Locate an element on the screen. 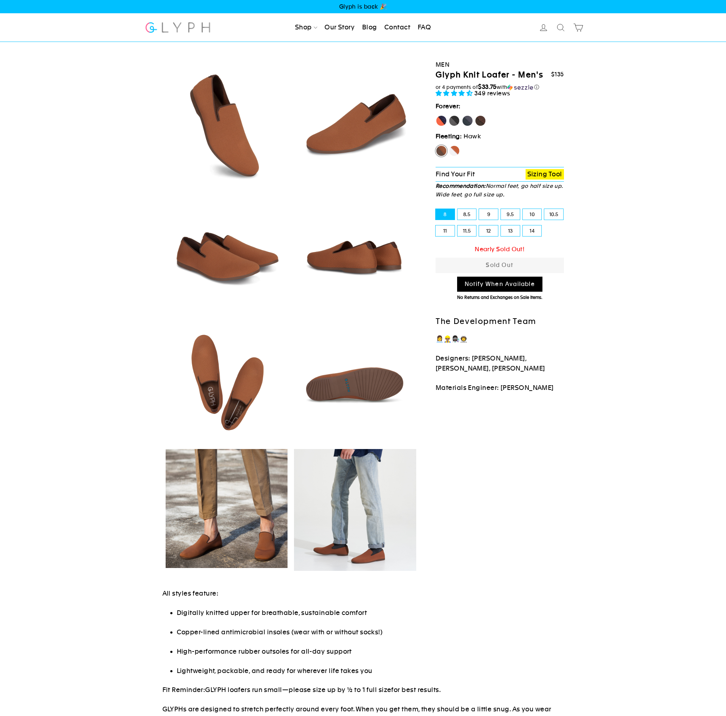  div: or 4 payments of with is located at coordinates (500, 87).